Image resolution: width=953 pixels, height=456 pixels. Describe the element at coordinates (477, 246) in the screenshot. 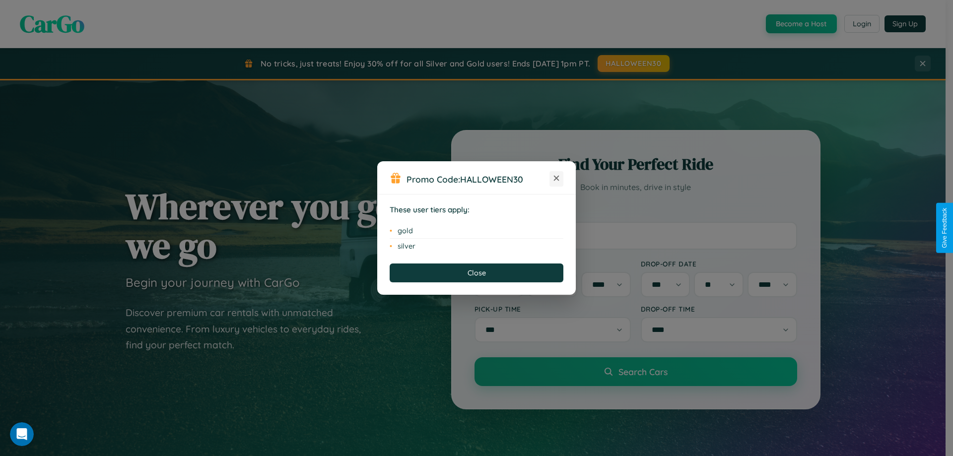

I see `li: silver` at that location.